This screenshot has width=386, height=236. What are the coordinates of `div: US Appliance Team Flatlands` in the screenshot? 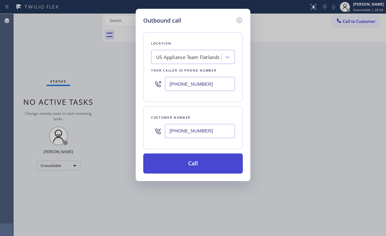 It's located at (188, 57).